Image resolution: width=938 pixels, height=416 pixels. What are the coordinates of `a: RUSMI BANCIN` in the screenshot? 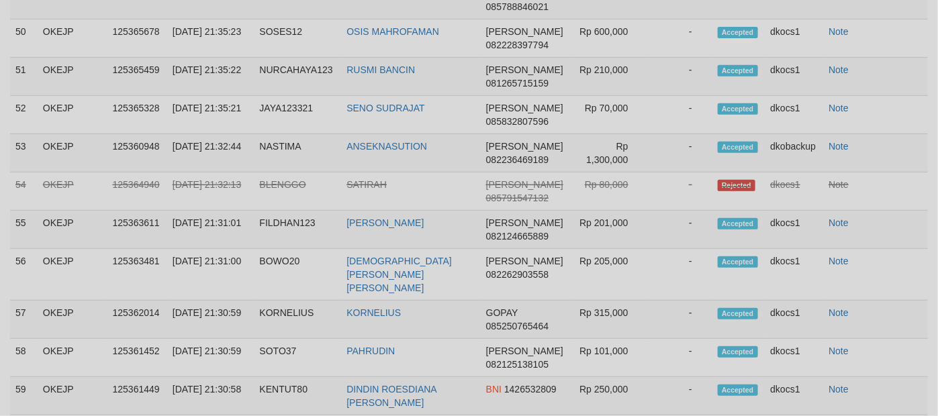 It's located at (381, 70).